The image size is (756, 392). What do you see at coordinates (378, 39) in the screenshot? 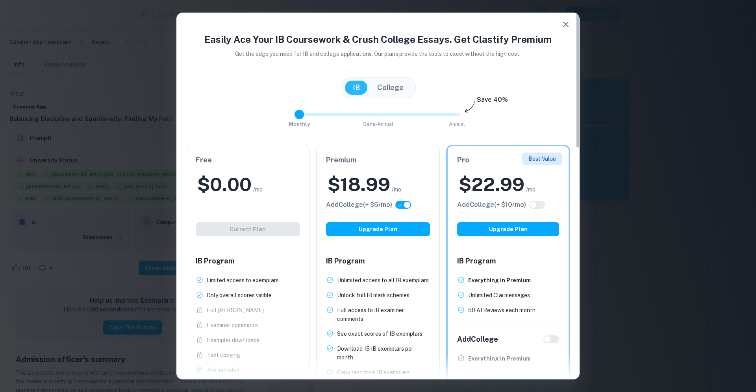
I see `h4: Easily Ace Your IB Coursework & Crush College Essays. Get Clastify Premium` at bounding box center [378, 39].